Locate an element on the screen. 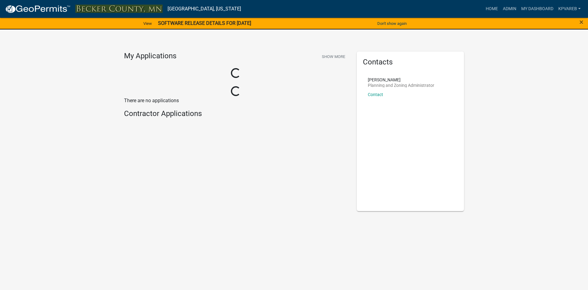 The height and width of the screenshot is (290, 588). button: Don't show again is located at coordinates (392, 23).